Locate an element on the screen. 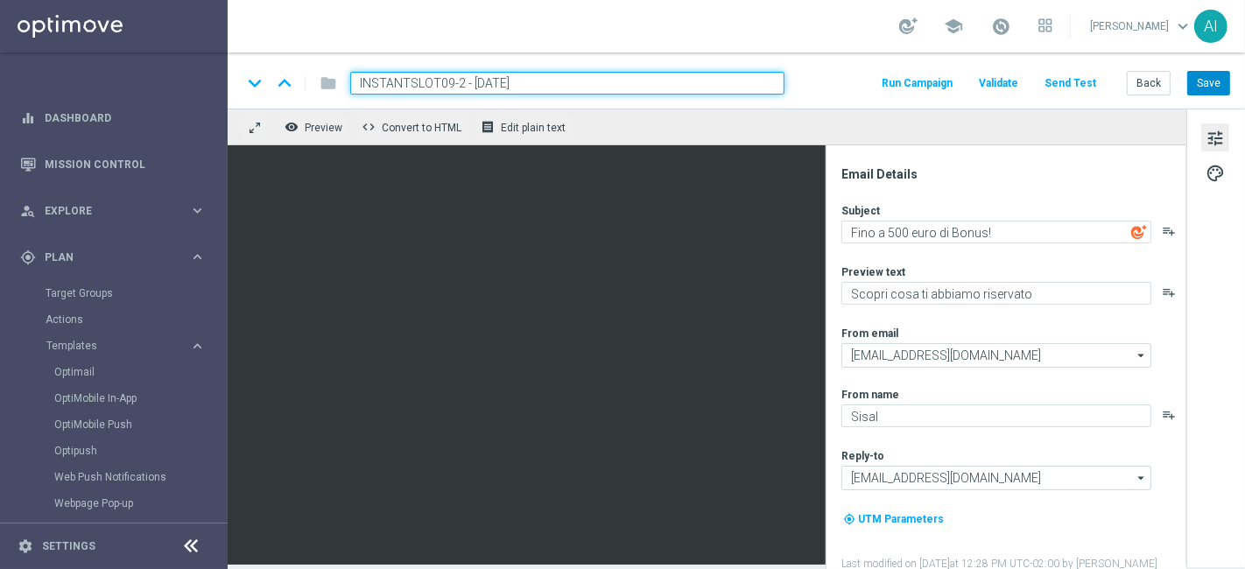  button: gps_fixed Plan keyboard_arrow_right is located at coordinates (113, 257).